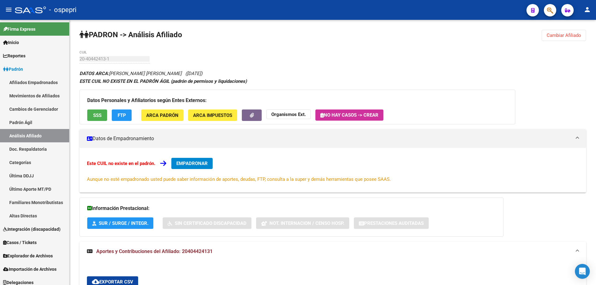  I want to click on mat-icon: person, so click(588, 10).